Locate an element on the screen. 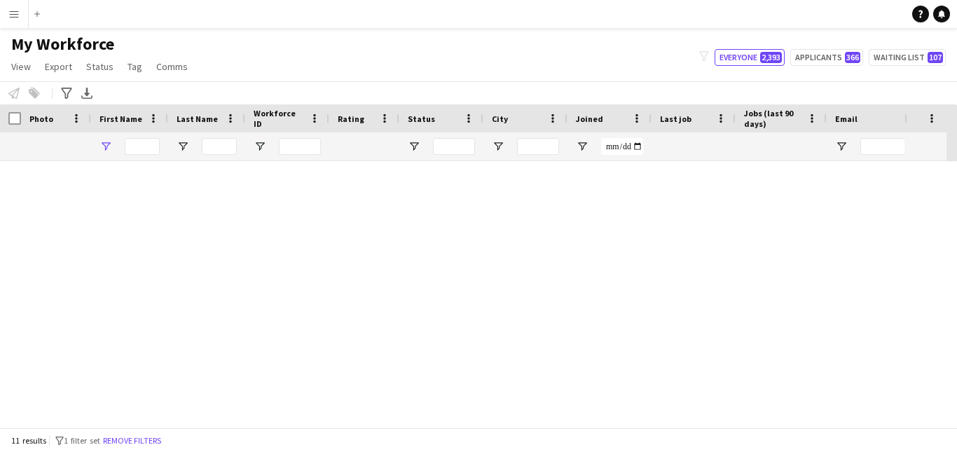 The image size is (957, 452). span: Last Name is located at coordinates (197, 118).